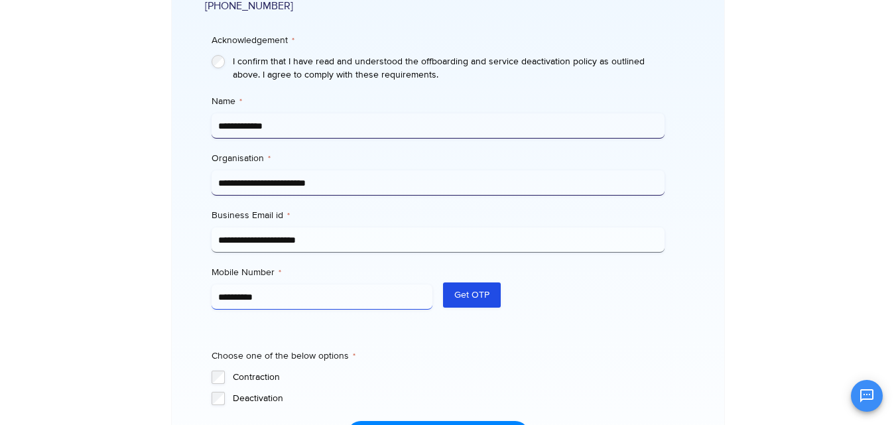  What do you see at coordinates (448, 399) in the screenshot?
I see `label: Deactivation` at bounding box center [448, 399].